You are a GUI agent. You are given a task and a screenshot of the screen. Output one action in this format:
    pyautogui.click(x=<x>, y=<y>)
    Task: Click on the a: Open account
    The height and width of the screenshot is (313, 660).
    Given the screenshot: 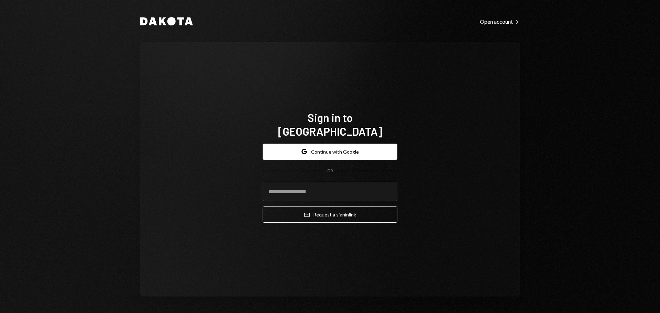 What is the action you would take?
    pyautogui.click(x=500, y=21)
    